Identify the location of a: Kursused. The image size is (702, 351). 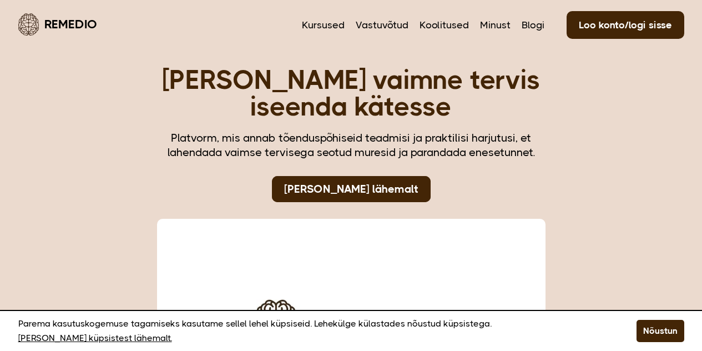
(323, 25).